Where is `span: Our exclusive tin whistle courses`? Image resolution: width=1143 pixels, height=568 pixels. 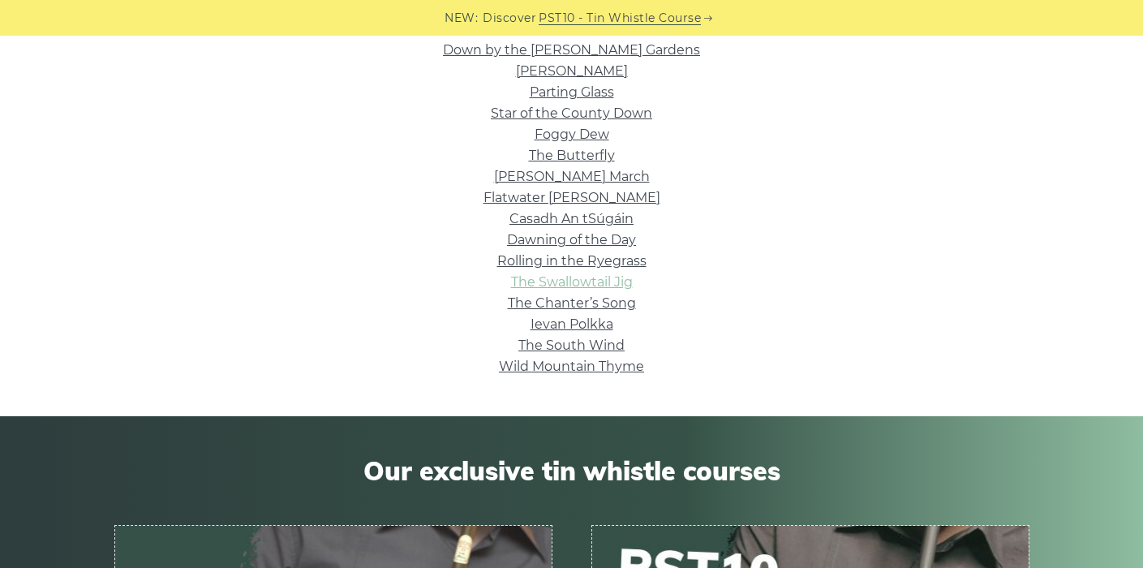 span: Our exclusive tin whistle courses is located at coordinates (572, 470).